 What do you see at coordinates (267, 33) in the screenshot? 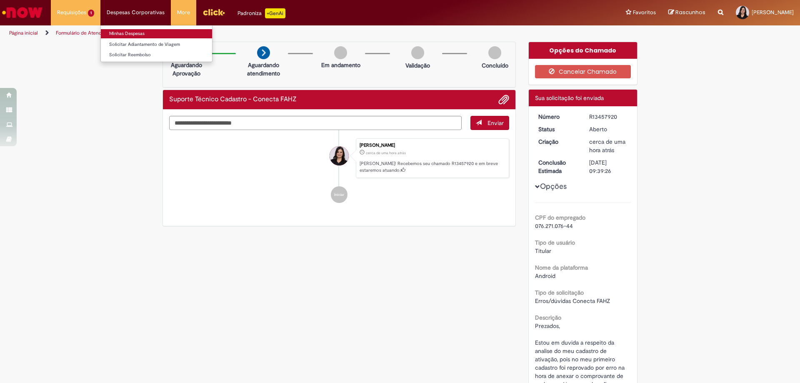
I see `ul: Trilhas de página` at bounding box center [267, 33].